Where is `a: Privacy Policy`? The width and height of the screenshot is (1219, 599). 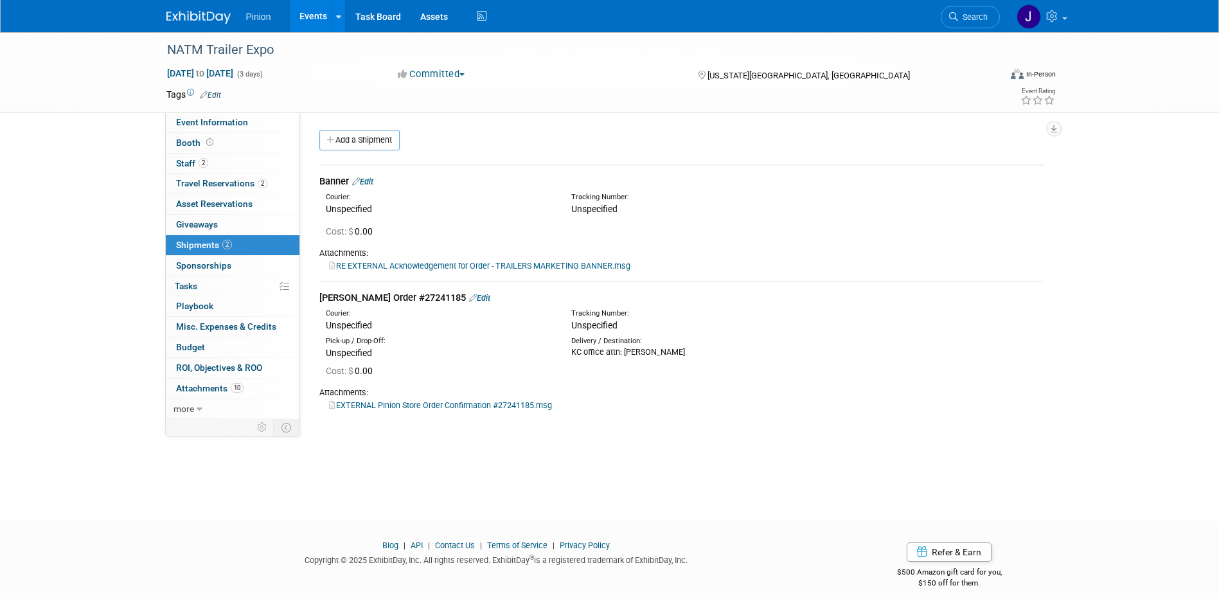 a: Privacy Policy is located at coordinates (585, 545).